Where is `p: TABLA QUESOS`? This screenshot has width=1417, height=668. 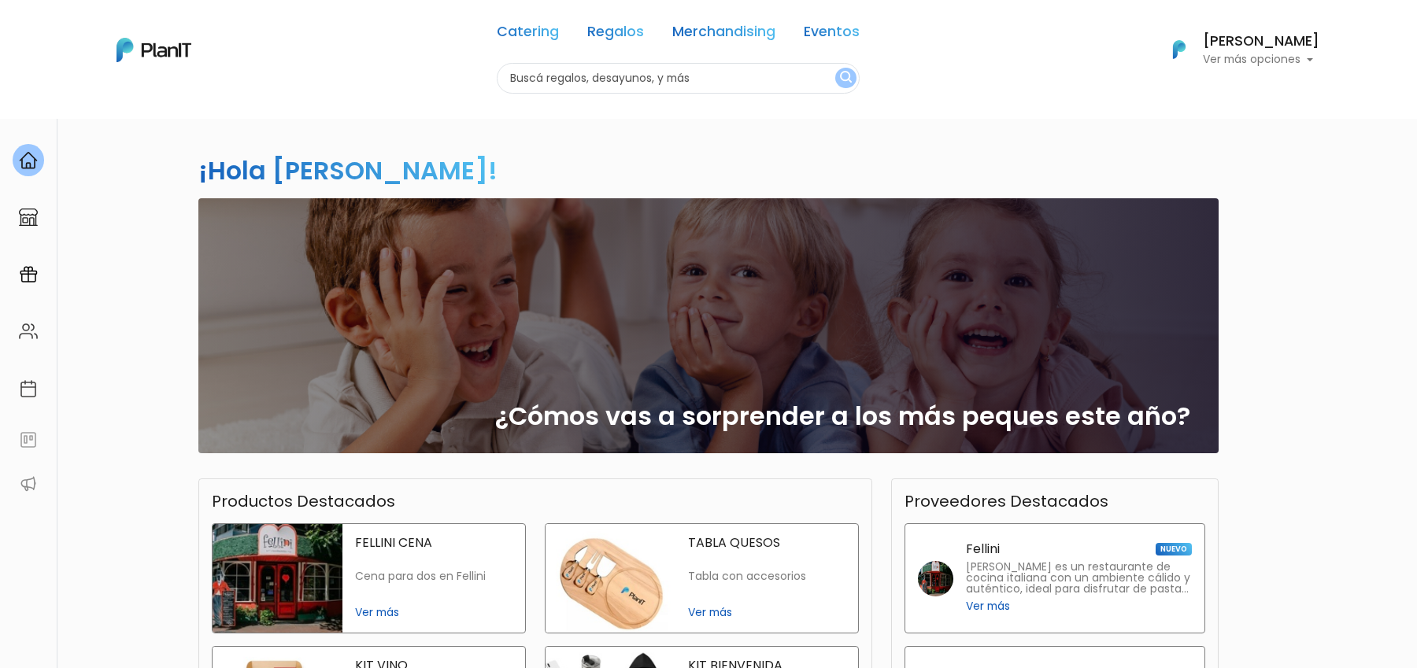 p: TABLA QUESOS is located at coordinates (767, 543).